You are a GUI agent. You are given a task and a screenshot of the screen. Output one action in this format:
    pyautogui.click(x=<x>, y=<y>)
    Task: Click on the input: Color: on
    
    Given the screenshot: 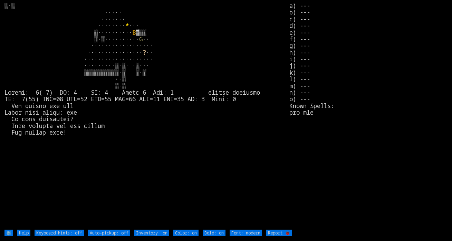 What is the action you would take?
    pyautogui.click(x=186, y=233)
    